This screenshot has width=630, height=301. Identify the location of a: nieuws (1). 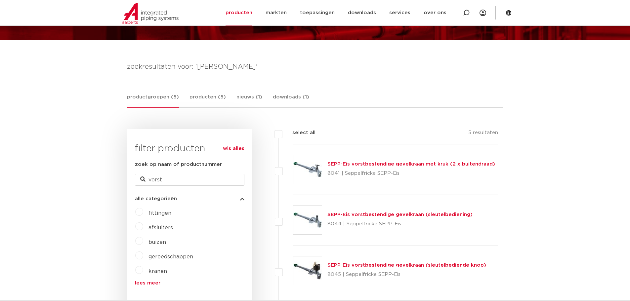
(249, 100).